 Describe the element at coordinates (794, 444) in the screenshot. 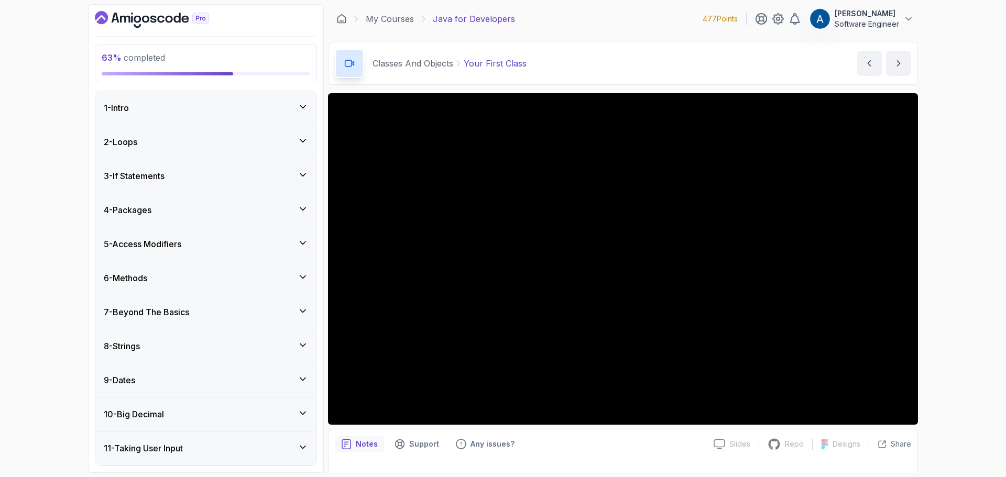

I see `p: Repo` at that location.